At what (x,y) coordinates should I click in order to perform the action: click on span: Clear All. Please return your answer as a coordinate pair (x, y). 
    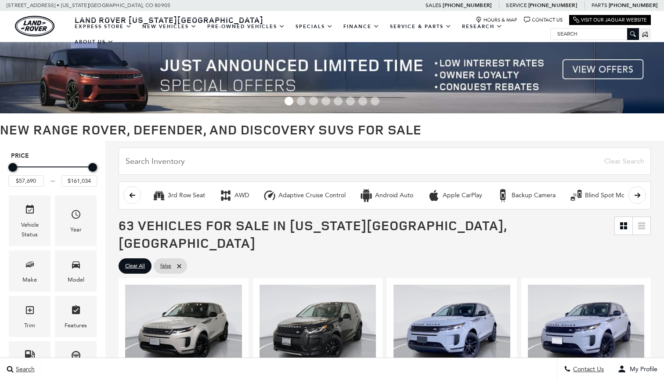
    Looking at the image, I should click on (135, 266).